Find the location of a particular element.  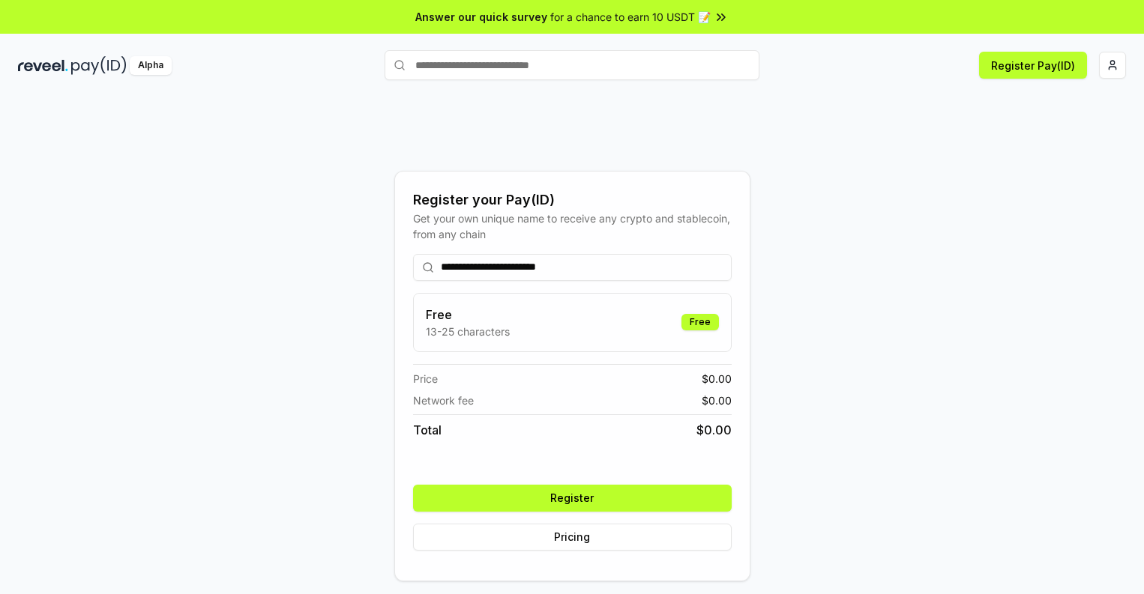

div: Register your Pay(ID) is located at coordinates (572, 200).